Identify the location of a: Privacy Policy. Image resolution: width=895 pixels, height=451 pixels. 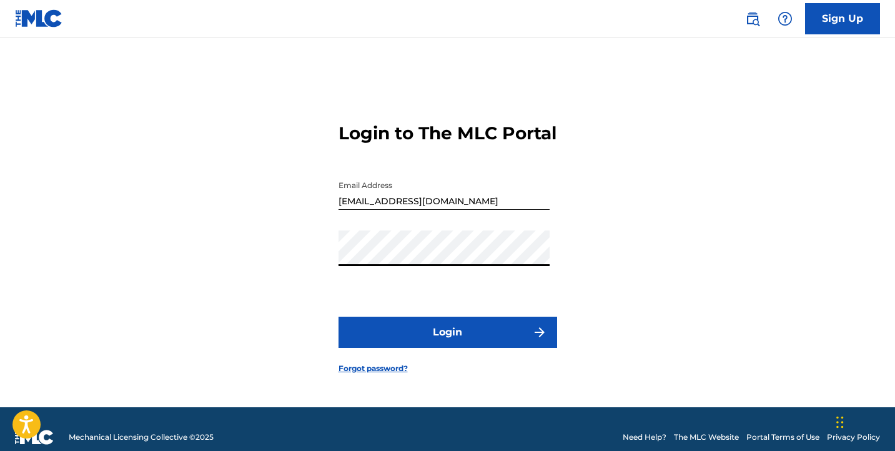
(853, 437).